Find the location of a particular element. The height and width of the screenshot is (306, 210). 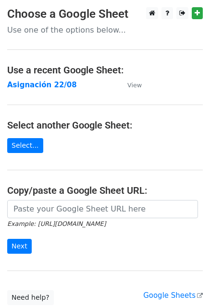

a: Need help? is located at coordinates (30, 298).